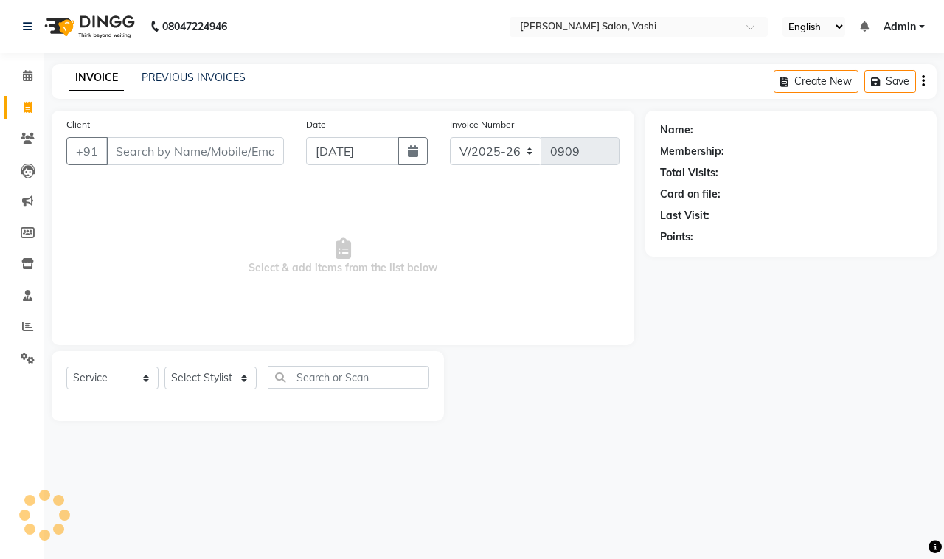  What do you see at coordinates (677, 237) in the screenshot?
I see `div: Points:` at bounding box center [677, 237].